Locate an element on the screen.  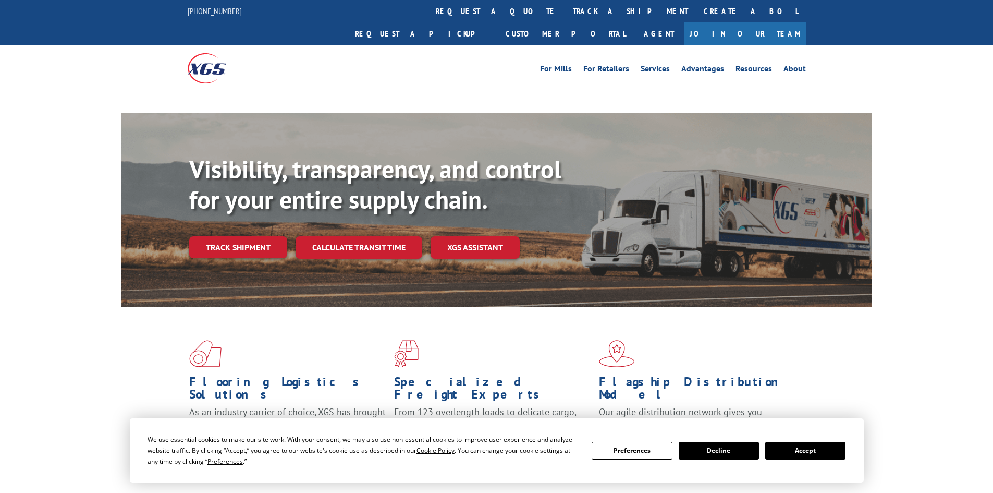
h1: Specialized Freight Experts is located at coordinates (493, 391).